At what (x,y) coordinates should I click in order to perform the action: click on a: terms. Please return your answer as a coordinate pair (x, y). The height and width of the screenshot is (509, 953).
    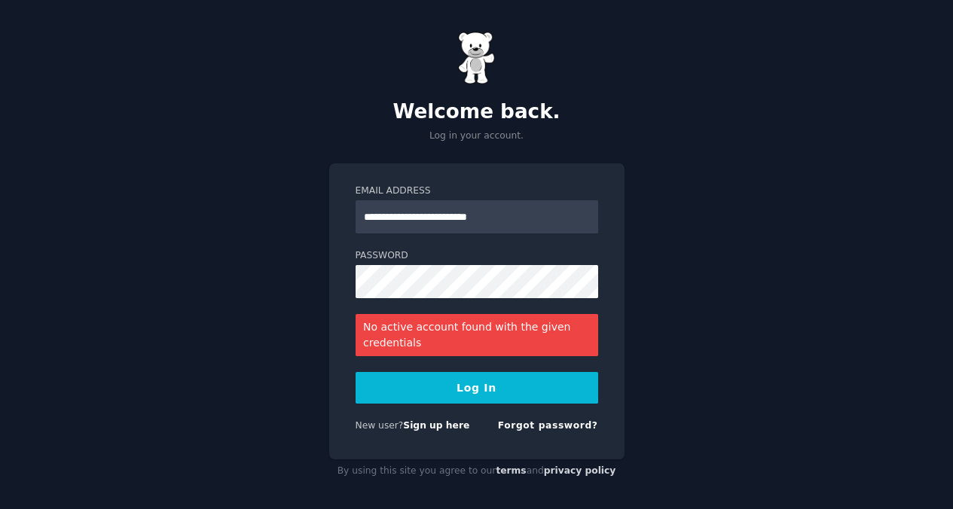
    Looking at the image, I should click on (511, 471).